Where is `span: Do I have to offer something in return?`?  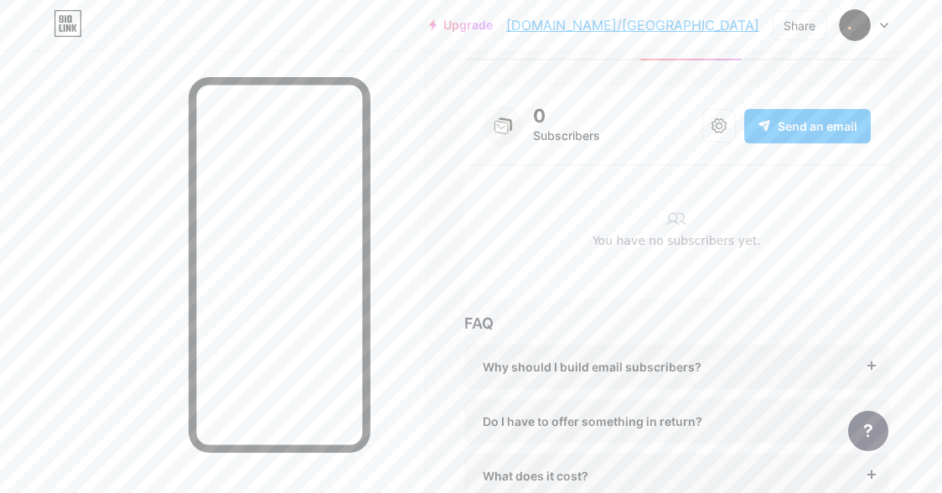
span: Do I have to offer something in return? is located at coordinates (593, 421).